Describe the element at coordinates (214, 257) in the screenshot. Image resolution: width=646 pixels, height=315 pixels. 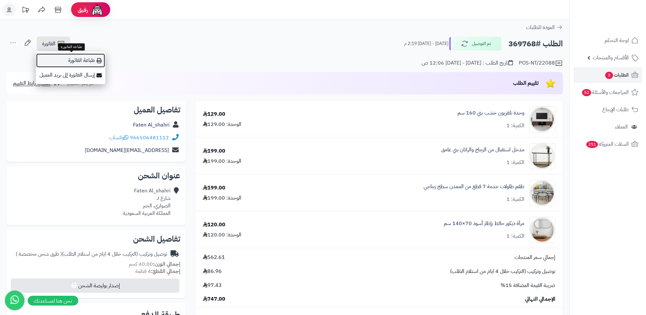
I see `span: 562.61` at that location.